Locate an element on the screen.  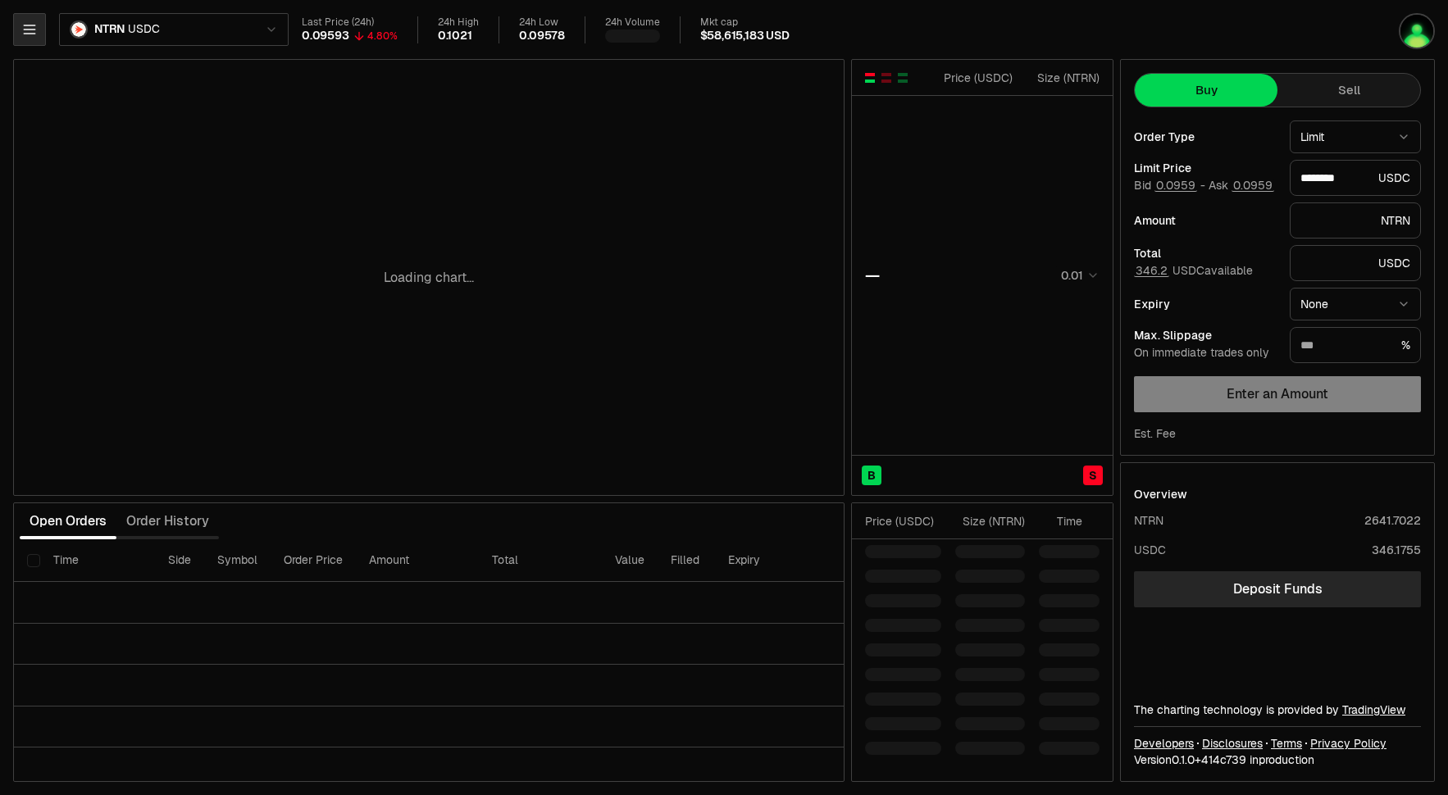
div: Total is located at coordinates (1205, 253).